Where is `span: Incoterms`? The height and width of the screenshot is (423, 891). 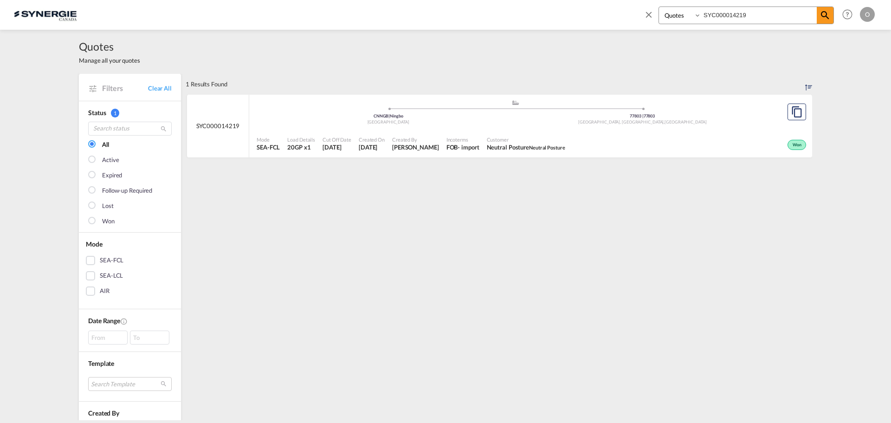 span: Incoterms is located at coordinates (463, 139).